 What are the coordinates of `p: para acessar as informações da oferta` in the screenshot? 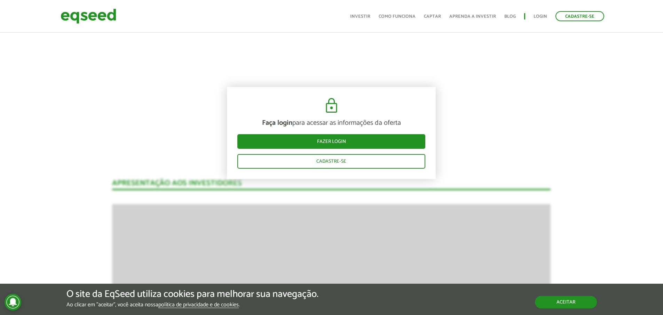 It's located at (331, 123).